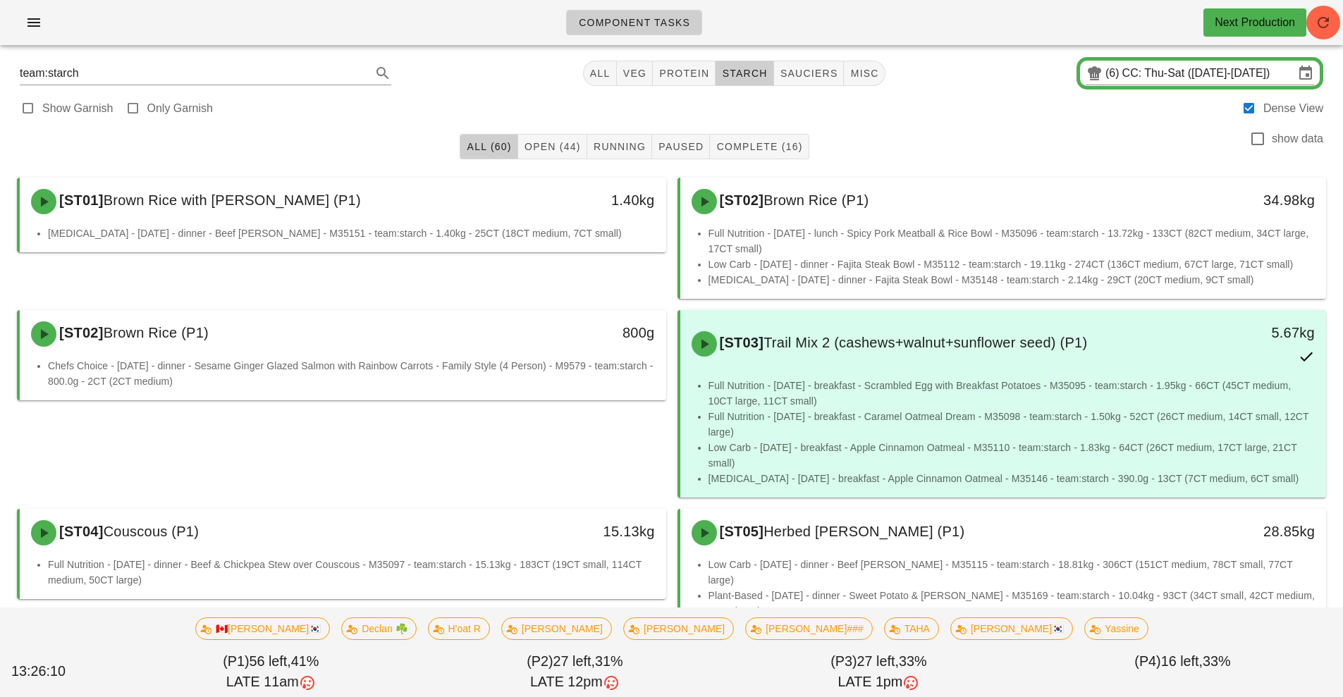  I want to click on div: 800g, so click(582, 333).